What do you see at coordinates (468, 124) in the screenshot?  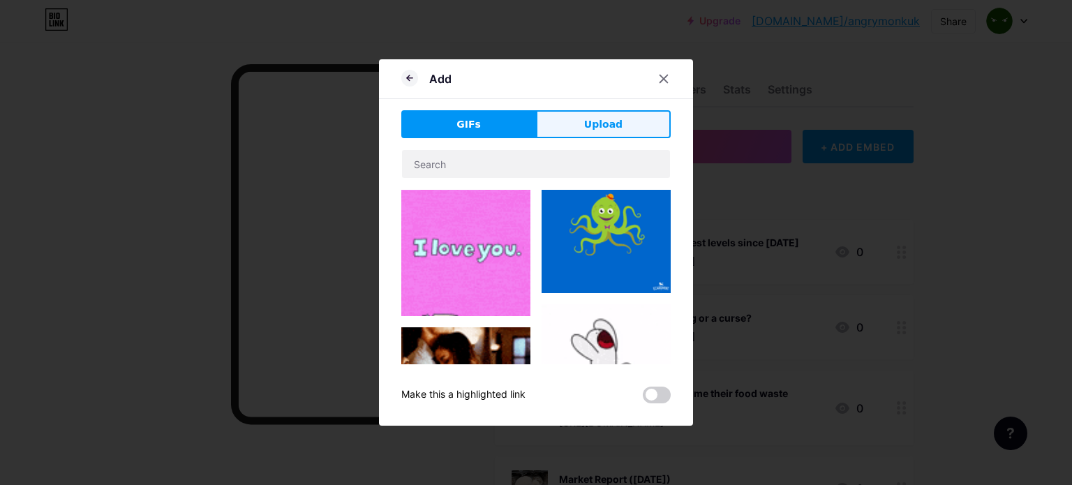 I see `button: GIFs` at bounding box center [468, 124].